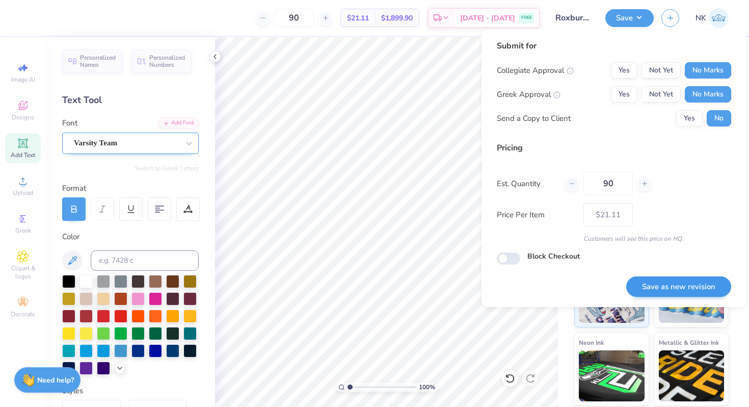  Describe the element at coordinates (23, 80) in the screenshot. I see `span: Image AI` at that location.